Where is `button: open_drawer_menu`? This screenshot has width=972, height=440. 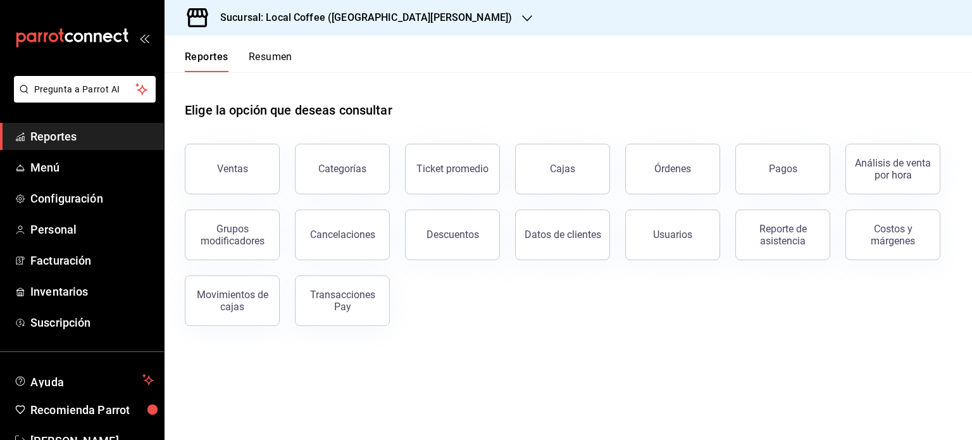 button: open_drawer_menu is located at coordinates (144, 38).